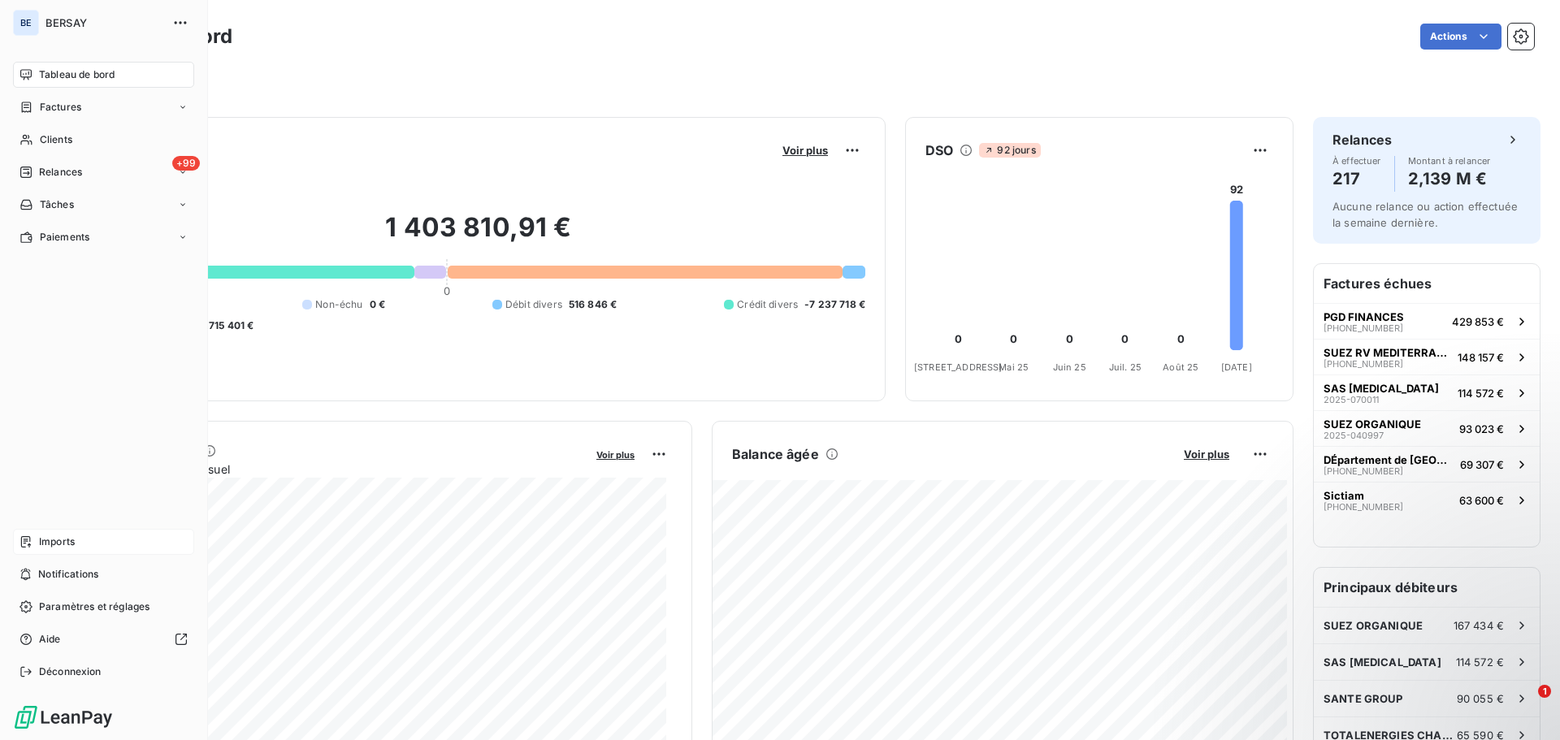 This screenshot has height=740, width=1560. I want to click on h6: Balance âgée, so click(775, 454).